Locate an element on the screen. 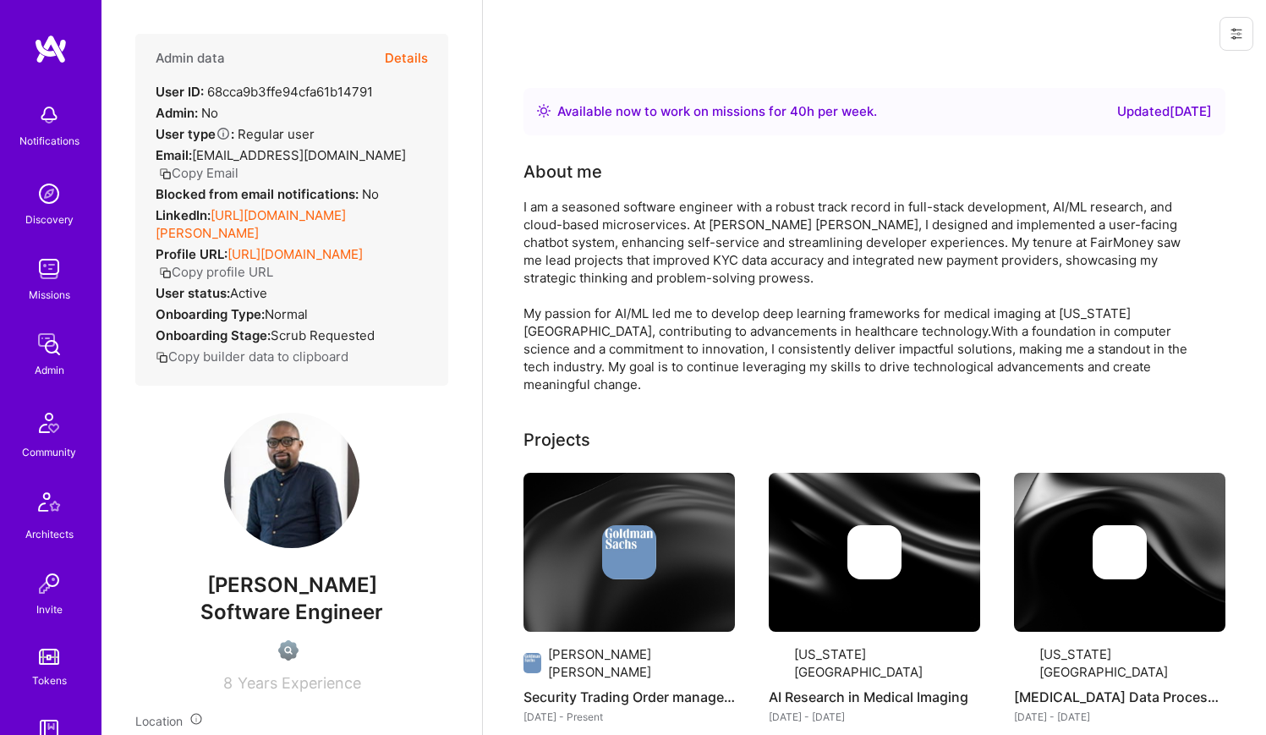 The height and width of the screenshot is (735, 1266). img: teamwork is located at coordinates (49, 269).